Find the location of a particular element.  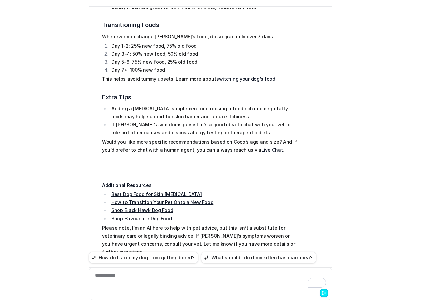

li: Day 7+: 100% new food is located at coordinates (204, 70).